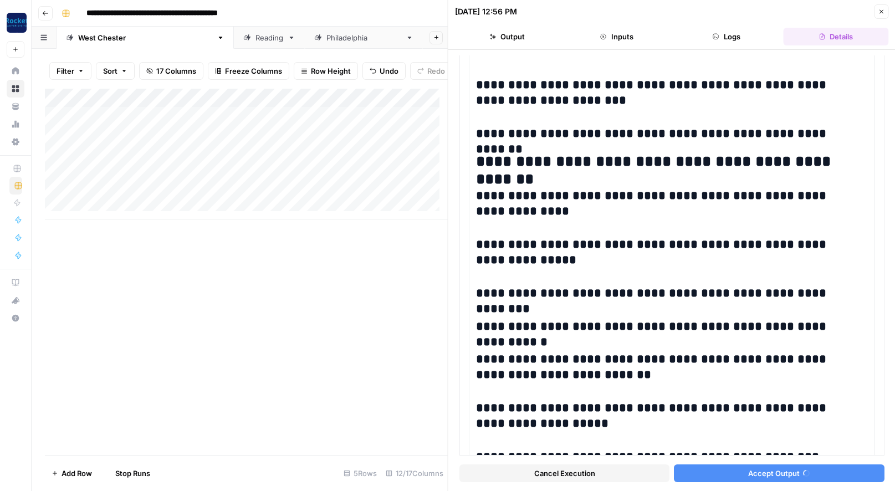 Image resolution: width=895 pixels, height=491 pixels. I want to click on button: Workspace: Rocket Pilots, so click(16, 23).